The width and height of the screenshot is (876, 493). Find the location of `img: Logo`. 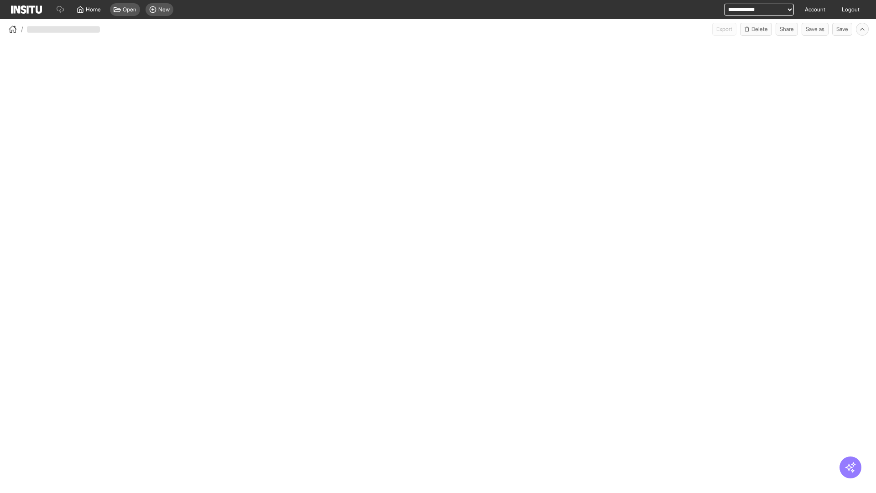

img: Logo is located at coordinates (26, 10).